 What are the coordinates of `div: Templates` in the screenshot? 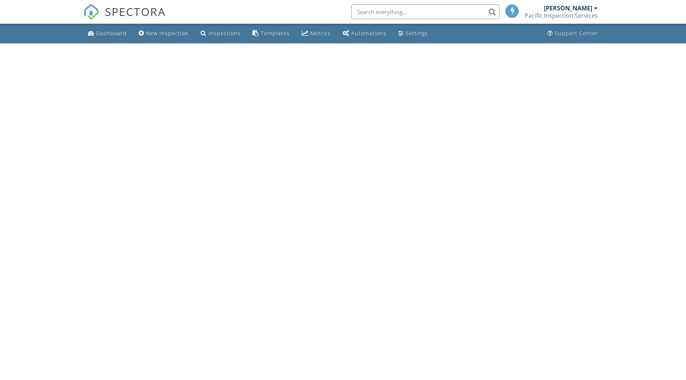 It's located at (275, 33).